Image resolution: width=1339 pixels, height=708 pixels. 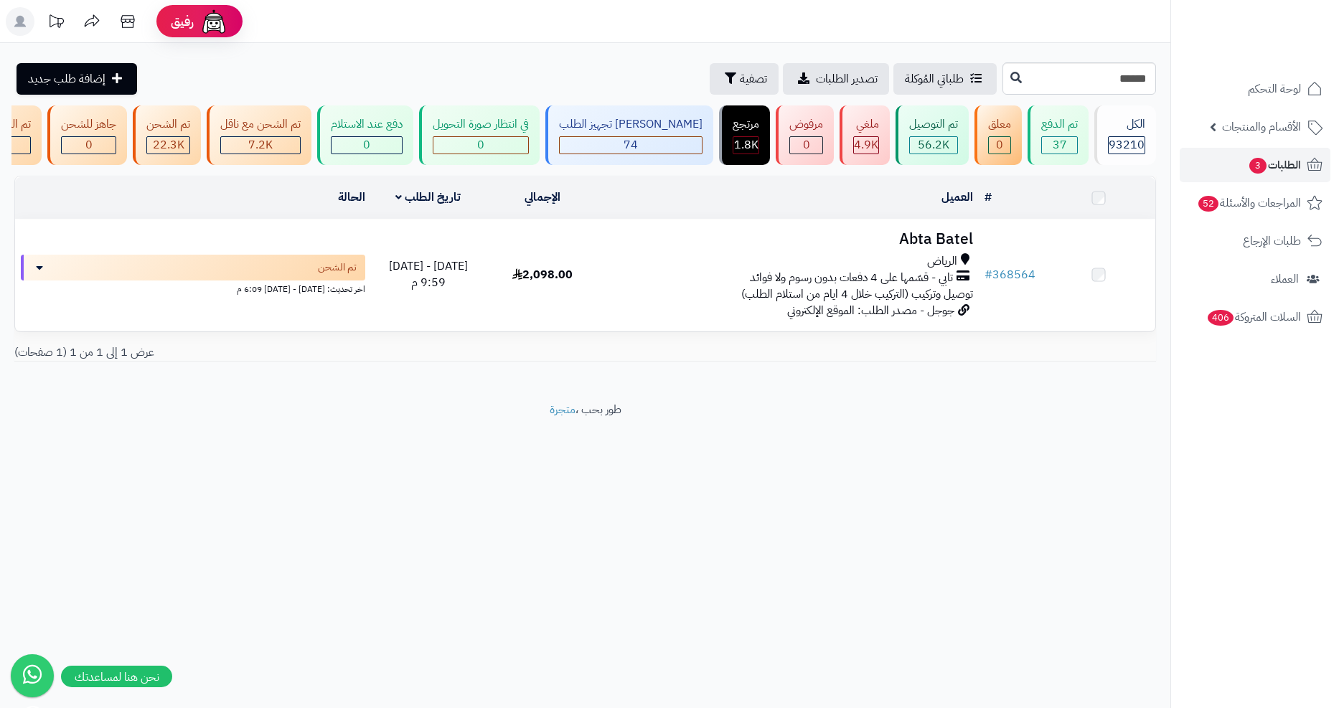 I want to click on div: 74, so click(x=631, y=145).